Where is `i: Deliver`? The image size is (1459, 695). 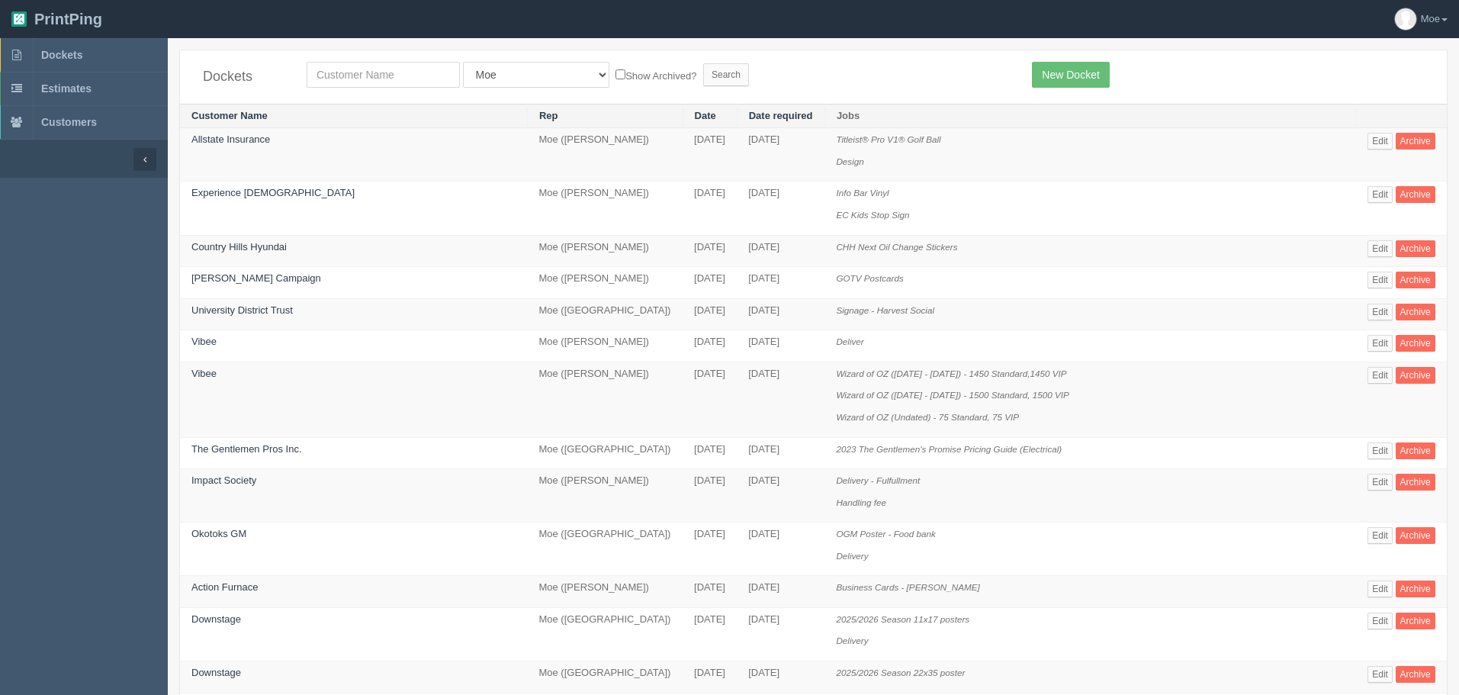 i: Deliver is located at coordinates (849, 341).